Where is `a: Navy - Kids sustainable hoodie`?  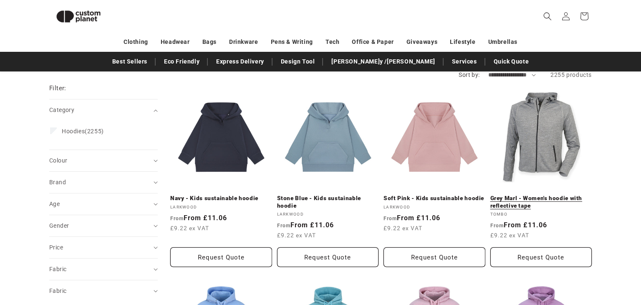 a: Navy - Kids sustainable hoodie is located at coordinates (221, 198).